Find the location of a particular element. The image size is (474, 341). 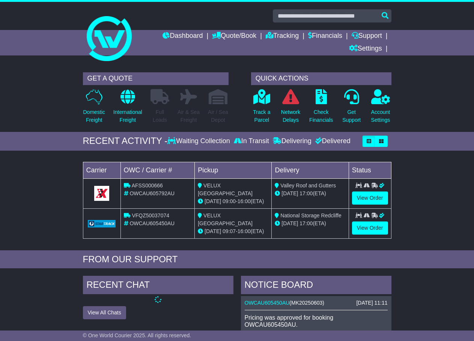

a: Dashboard is located at coordinates (182, 36).